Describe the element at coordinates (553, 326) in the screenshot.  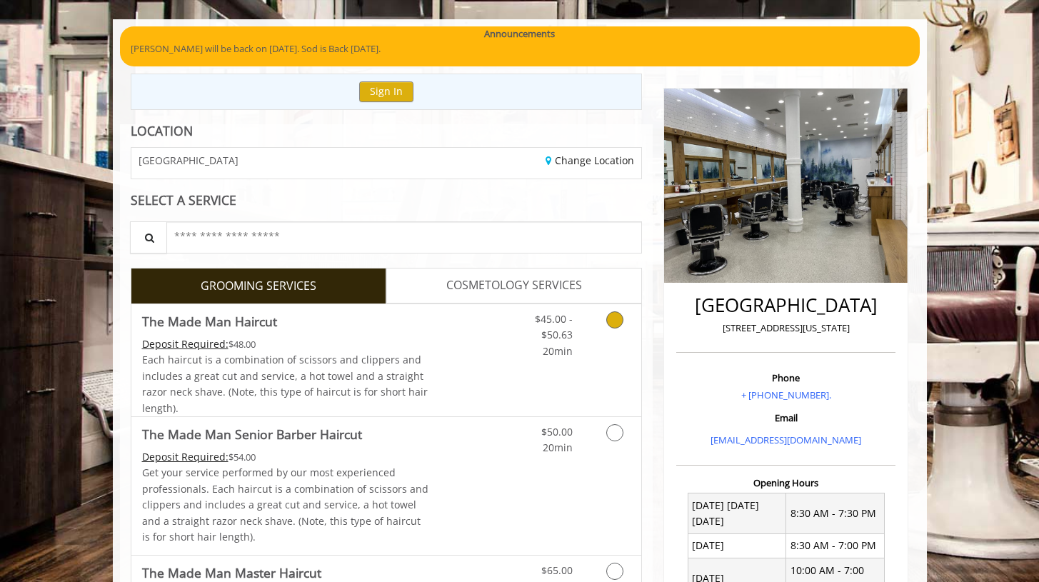
I see `span: $45.00 - $50.63` at that location.